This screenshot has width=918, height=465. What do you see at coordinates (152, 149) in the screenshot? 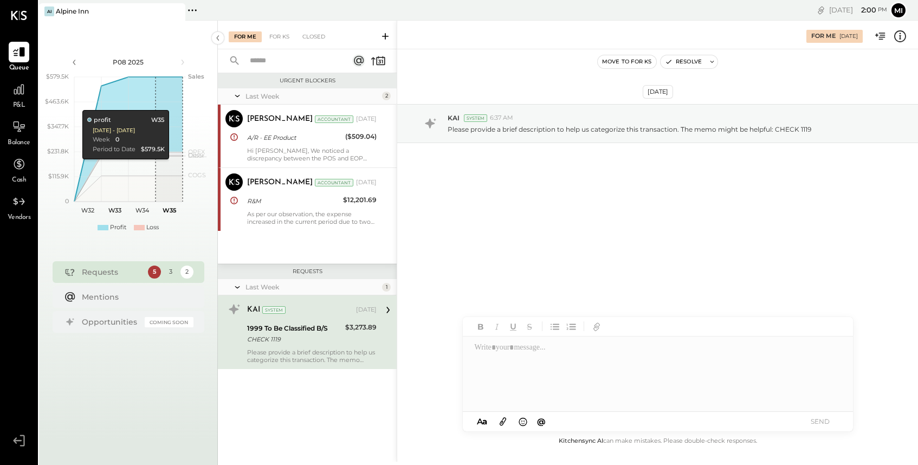
I see `div: $579.5K` at bounding box center [152, 149].